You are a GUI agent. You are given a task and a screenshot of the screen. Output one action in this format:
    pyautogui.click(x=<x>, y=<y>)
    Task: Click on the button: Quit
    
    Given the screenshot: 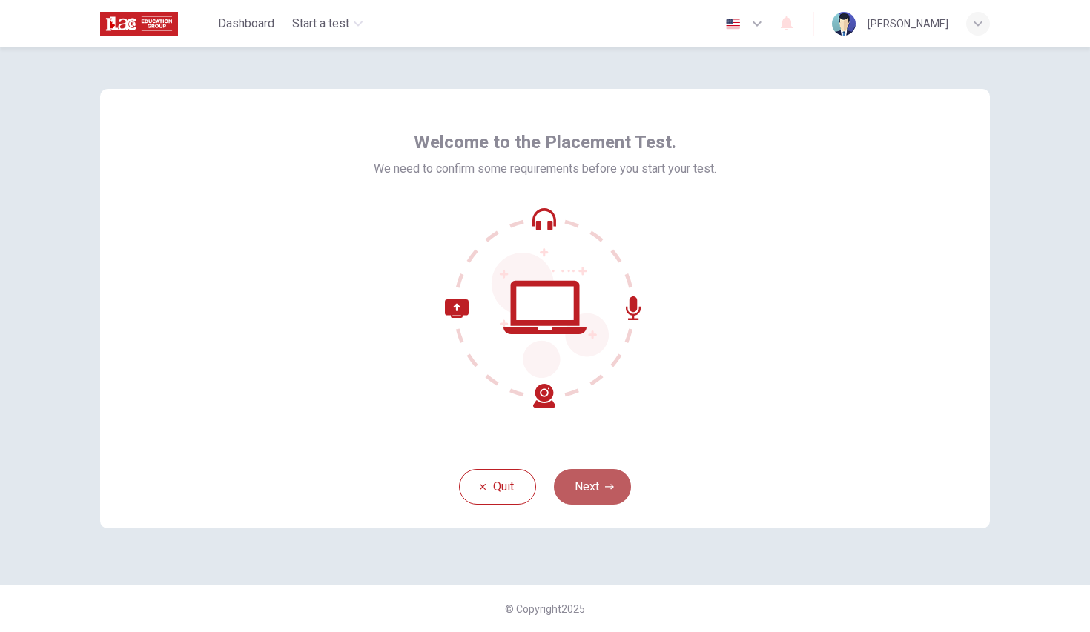 What is the action you would take?
    pyautogui.click(x=497, y=487)
    